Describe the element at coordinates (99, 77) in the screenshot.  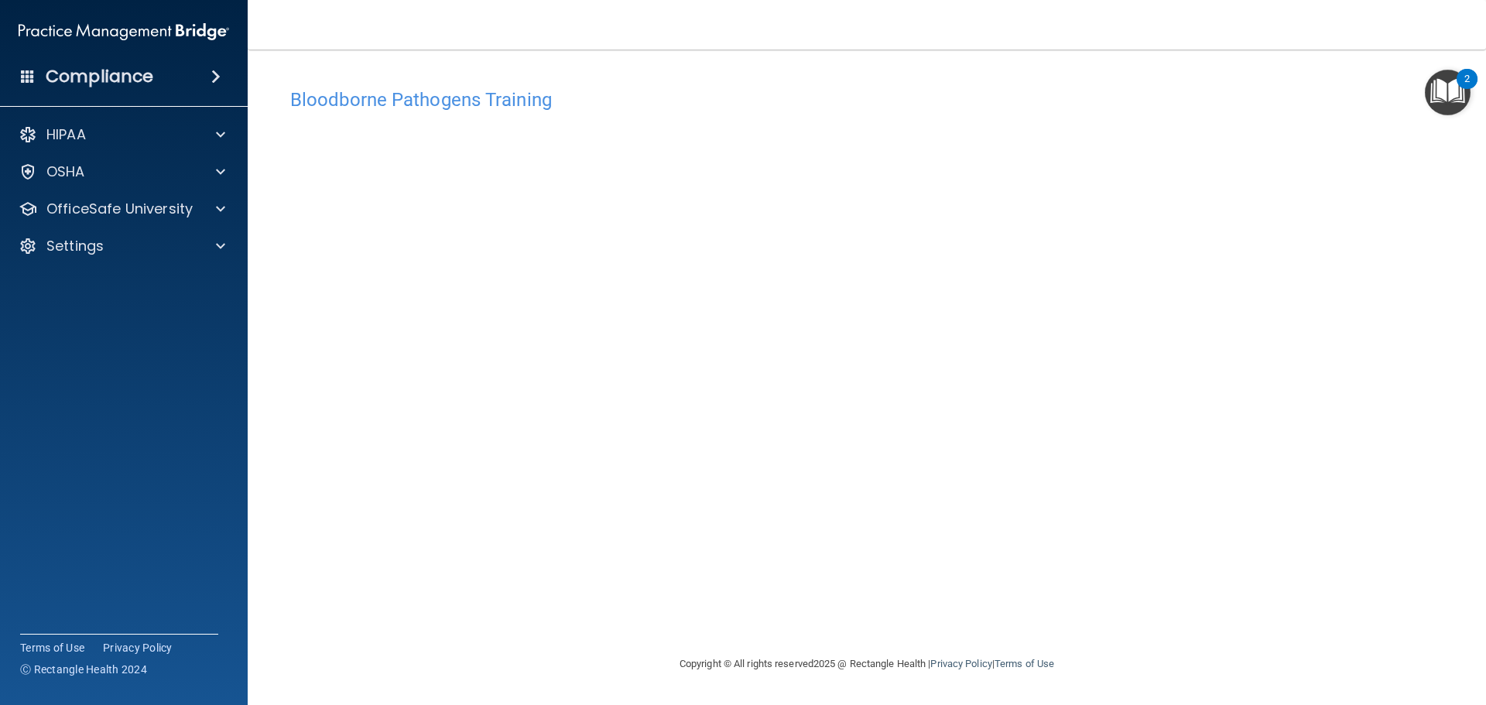
I see `h4: Compliance` at that location.